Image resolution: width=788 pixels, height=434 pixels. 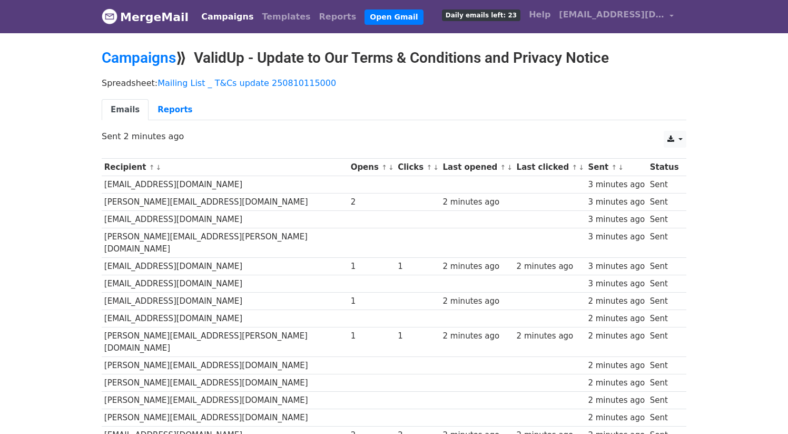 What do you see at coordinates (539, 15) in the screenshot?
I see `a: Help` at bounding box center [539, 15].